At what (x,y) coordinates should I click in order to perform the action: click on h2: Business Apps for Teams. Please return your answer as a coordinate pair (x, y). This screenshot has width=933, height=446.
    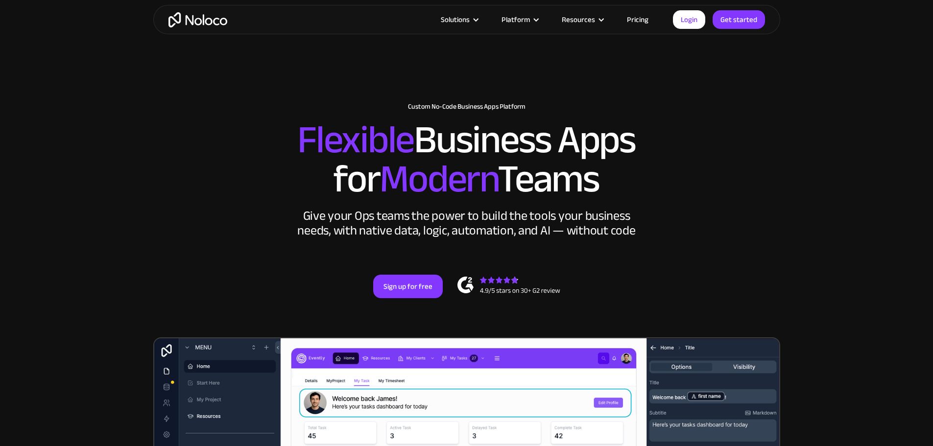
    Looking at the image, I should click on (467, 160).